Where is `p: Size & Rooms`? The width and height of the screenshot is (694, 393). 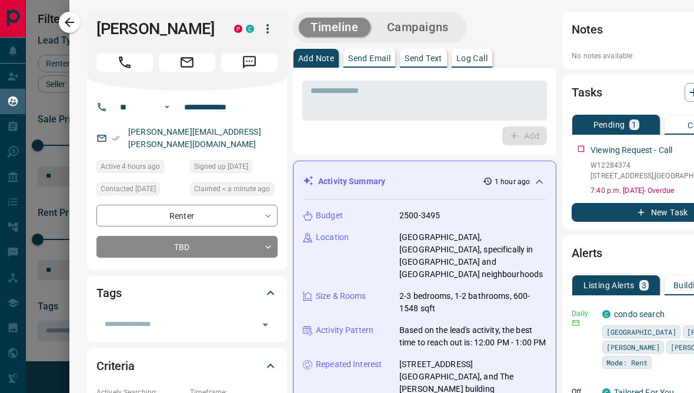
p: Size & Rooms is located at coordinates (341, 296).